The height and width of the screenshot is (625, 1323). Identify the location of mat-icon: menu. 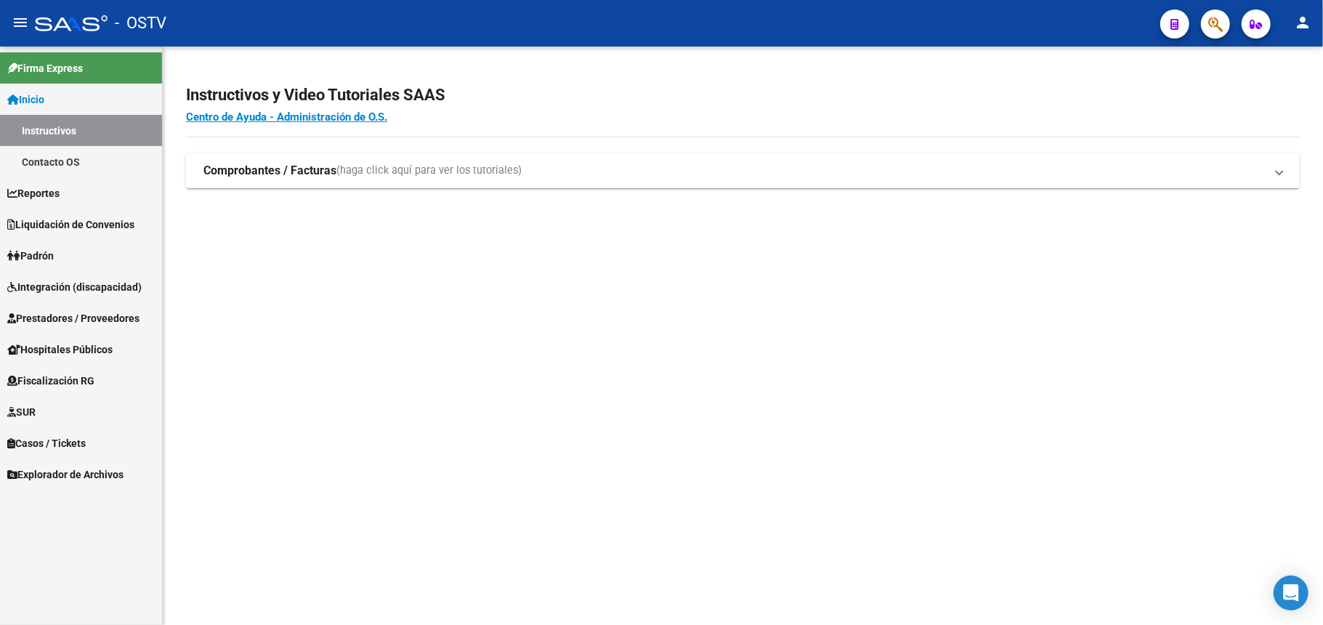
(20, 23).